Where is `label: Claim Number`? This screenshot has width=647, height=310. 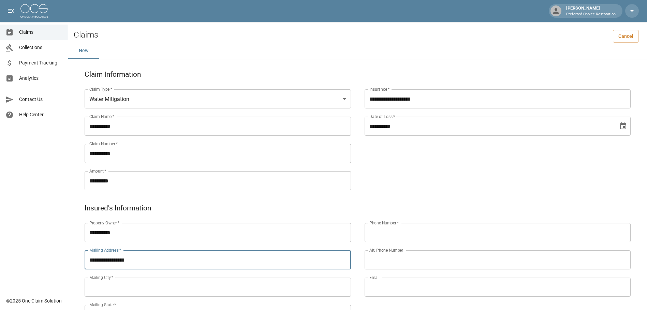 label: Claim Number is located at coordinates (103, 144).